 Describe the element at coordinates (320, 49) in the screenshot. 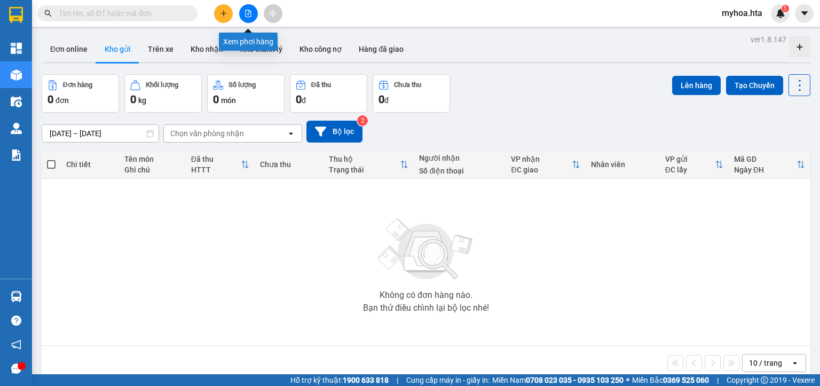

I see `button: Kho công nợ` at that location.